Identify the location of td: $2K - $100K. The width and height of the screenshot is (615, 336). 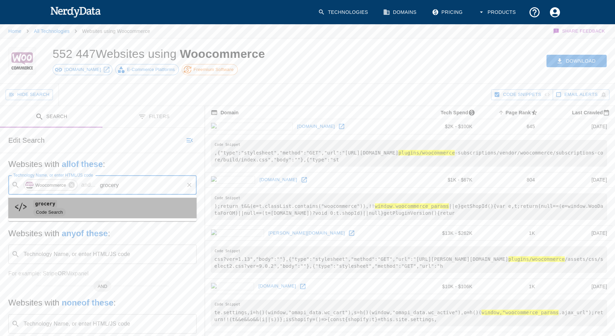
(445, 127).